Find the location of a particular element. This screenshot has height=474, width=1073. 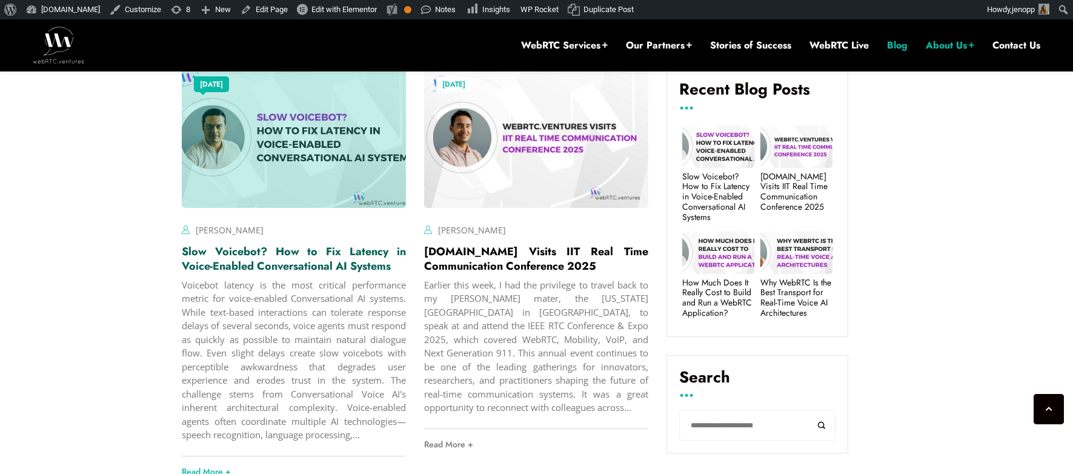

a: WebRTC Live is located at coordinates (839, 45).